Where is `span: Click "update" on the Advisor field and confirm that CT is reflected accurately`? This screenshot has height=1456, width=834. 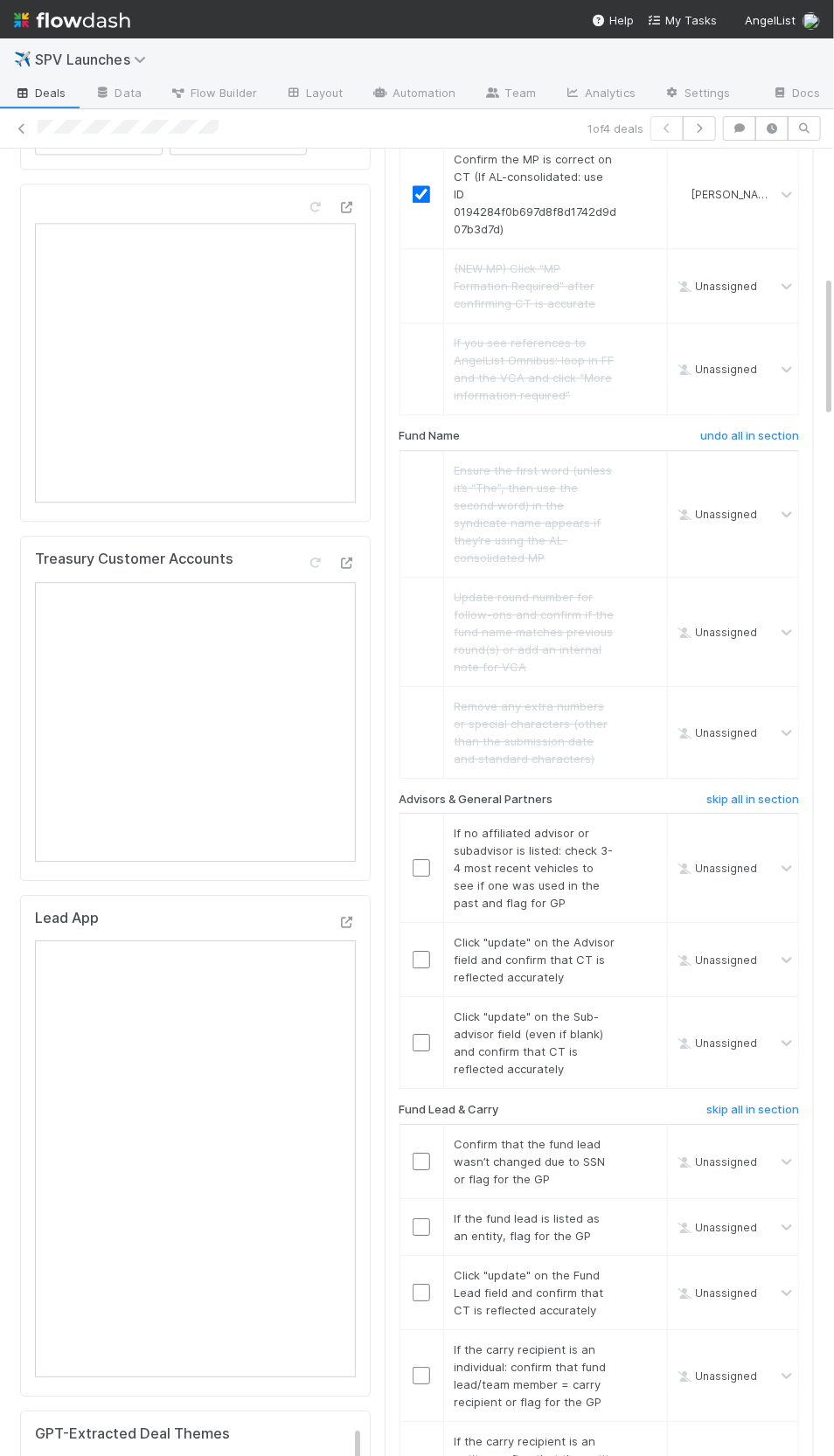
span: Click "update" on the Advisor field and confirm that CT is reflected accurately is located at coordinates (535, 960).